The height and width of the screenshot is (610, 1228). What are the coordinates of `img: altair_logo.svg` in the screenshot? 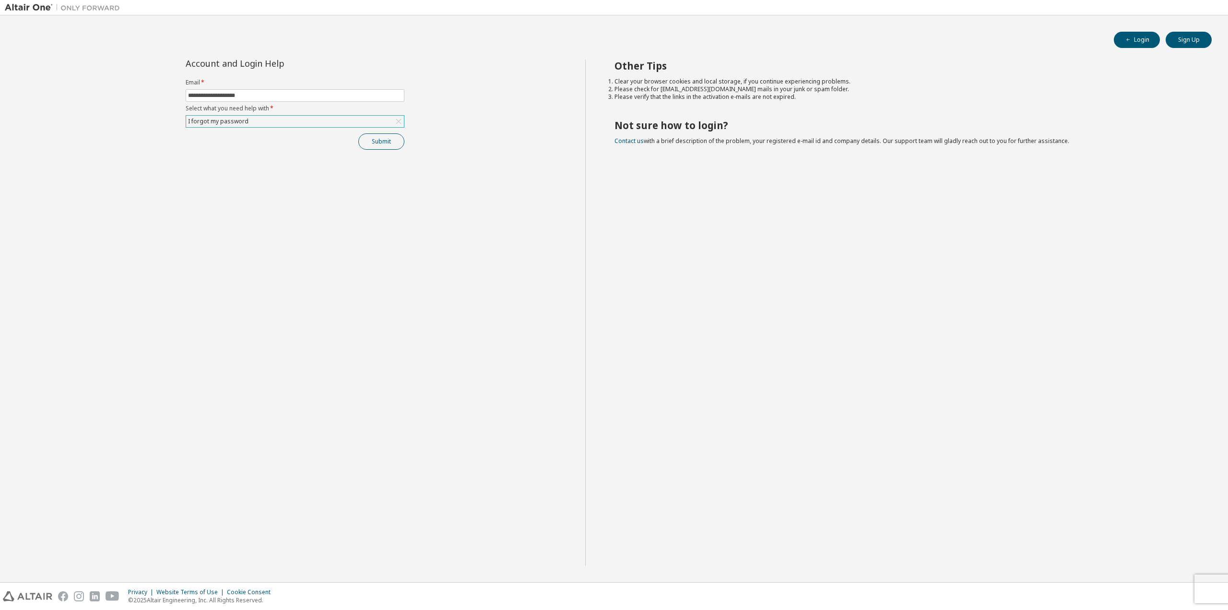 It's located at (27, 596).